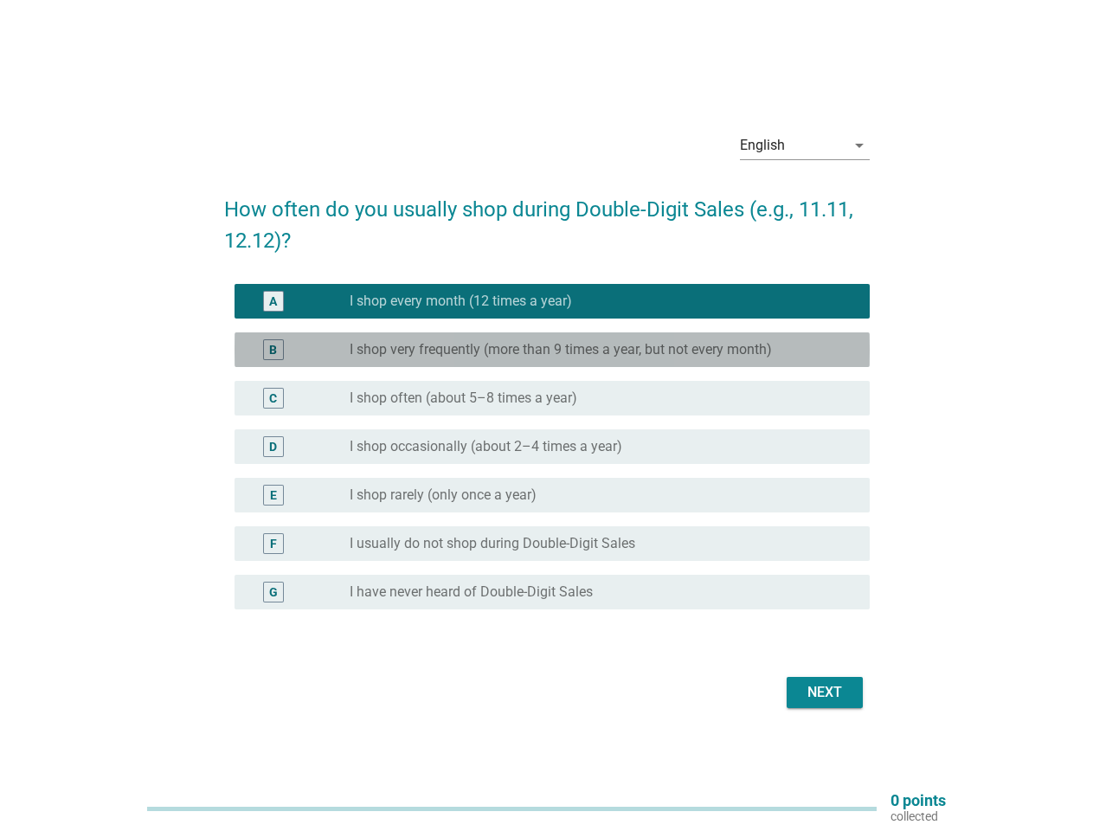  What do you see at coordinates (859, 145) in the screenshot?
I see `i: arrow_drop_down` at bounding box center [859, 145].